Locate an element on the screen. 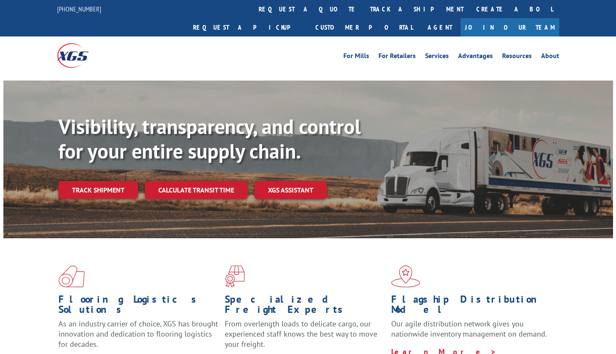  img: xgs-icon-total-supply-chain-intelligence-red is located at coordinates (72, 276).